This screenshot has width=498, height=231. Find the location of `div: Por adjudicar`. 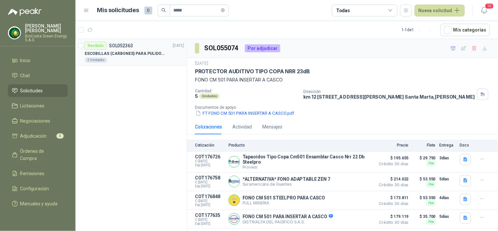

div: Por adjudicar is located at coordinates (263, 48).